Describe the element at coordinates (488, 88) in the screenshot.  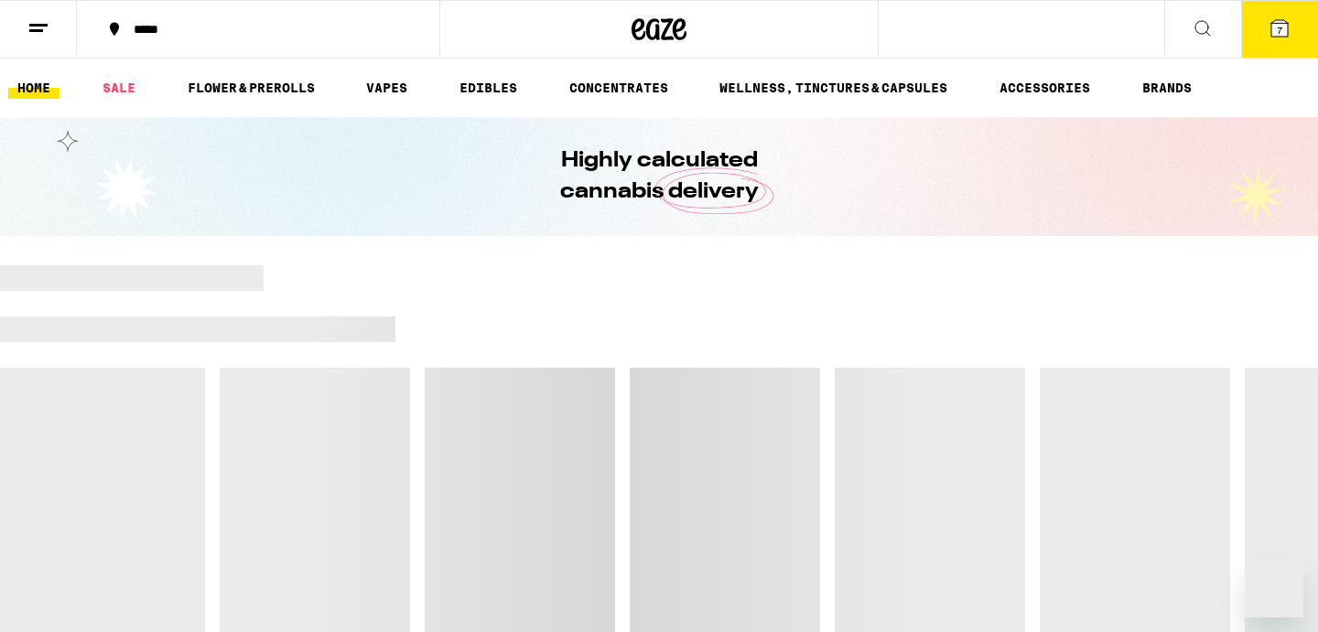
I see `a: EDIBLES` at that location.